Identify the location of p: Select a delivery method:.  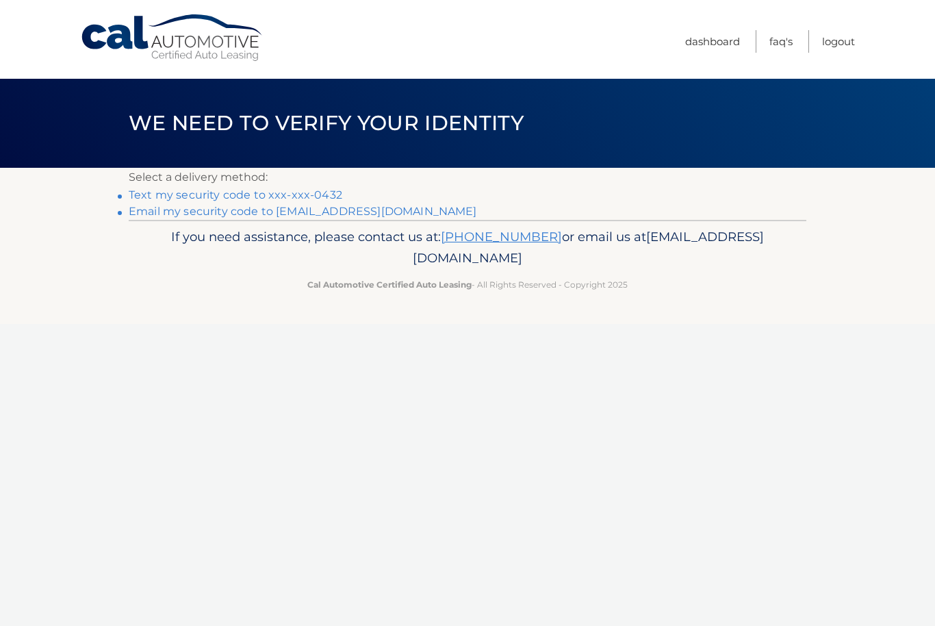
(468, 177).